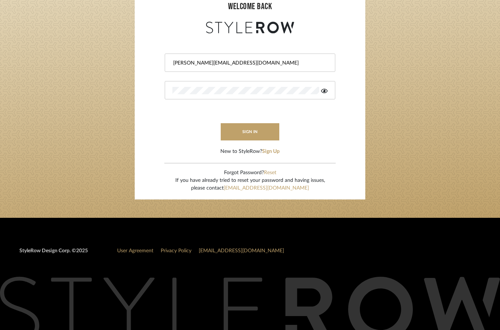  I want to click on button: Sign Up, so click(271, 151).